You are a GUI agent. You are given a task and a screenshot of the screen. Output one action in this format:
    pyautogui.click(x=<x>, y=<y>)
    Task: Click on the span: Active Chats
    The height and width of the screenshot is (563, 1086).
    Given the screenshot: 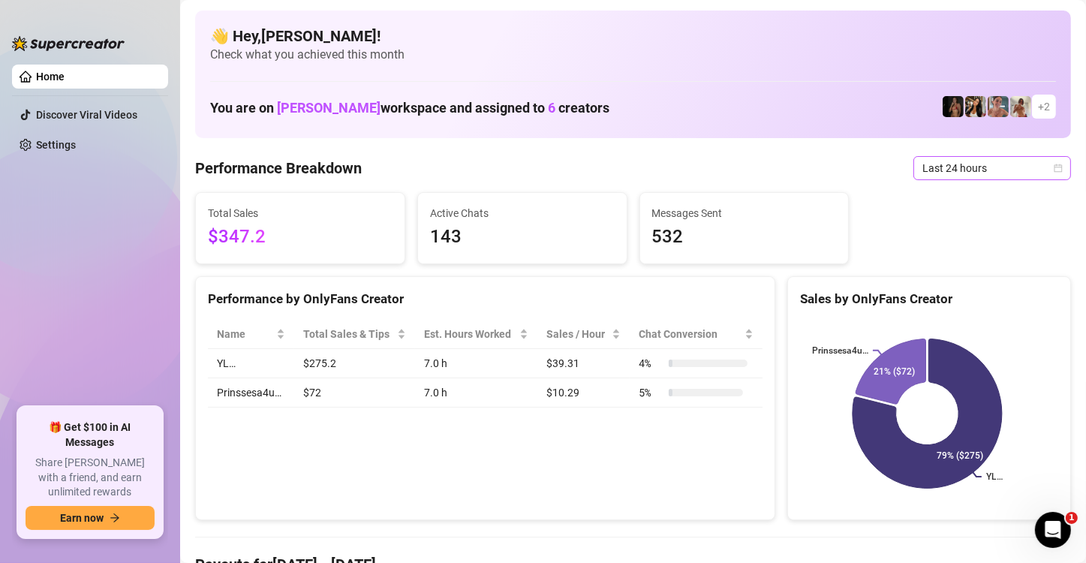 What is the action you would take?
    pyautogui.click(x=522, y=213)
    